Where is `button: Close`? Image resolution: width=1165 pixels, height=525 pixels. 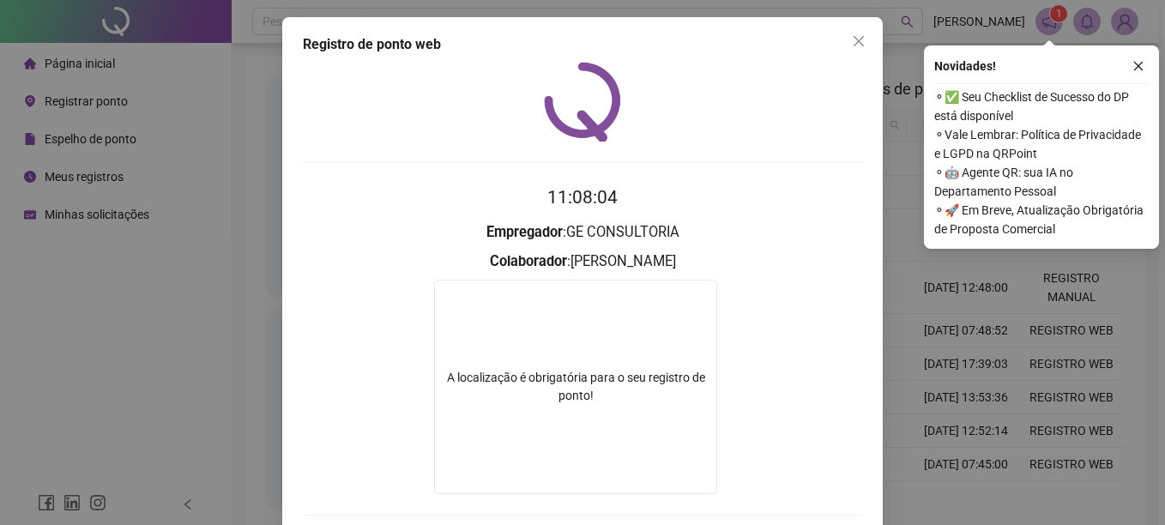 button: Close is located at coordinates (859, 41).